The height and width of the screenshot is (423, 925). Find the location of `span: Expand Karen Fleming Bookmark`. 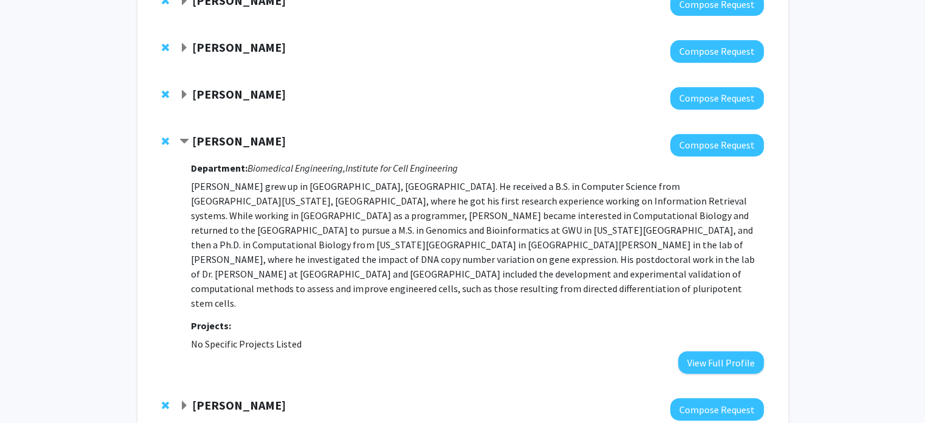

span: Expand Karen Fleming Bookmark is located at coordinates (184, 406).